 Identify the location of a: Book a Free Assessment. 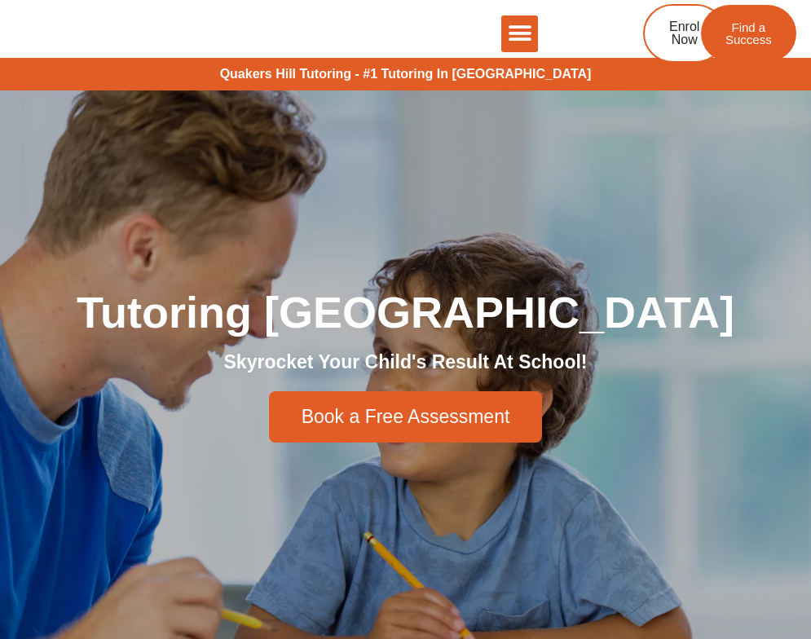
(406, 417).